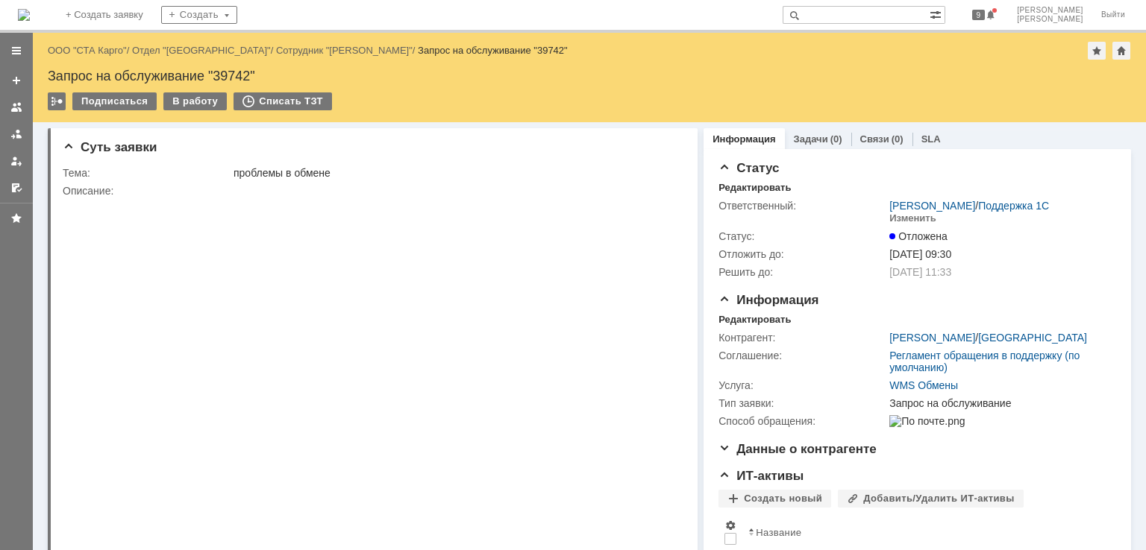  I want to click on span: 9, so click(979, 15).